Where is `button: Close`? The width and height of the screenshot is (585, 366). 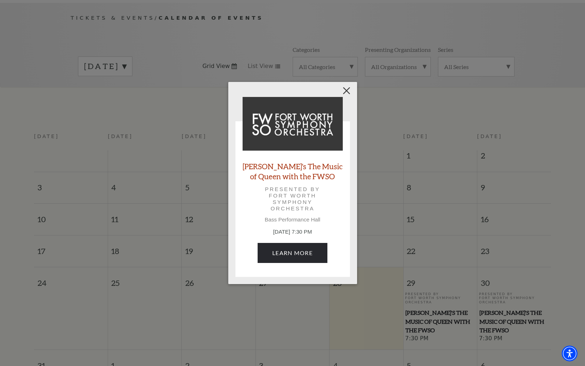
button: Close is located at coordinates (347, 91).